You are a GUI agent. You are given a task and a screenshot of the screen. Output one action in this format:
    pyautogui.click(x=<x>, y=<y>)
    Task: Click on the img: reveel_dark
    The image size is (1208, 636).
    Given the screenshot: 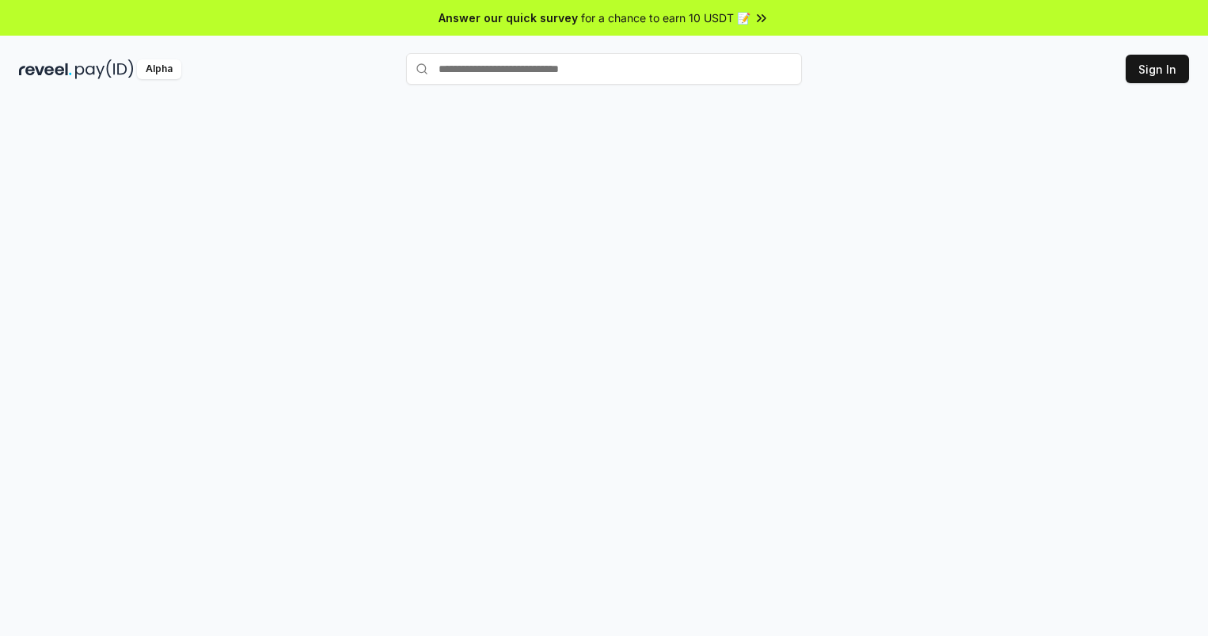 What is the action you would take?
    pyautogui.click(x=45, y=69)
    